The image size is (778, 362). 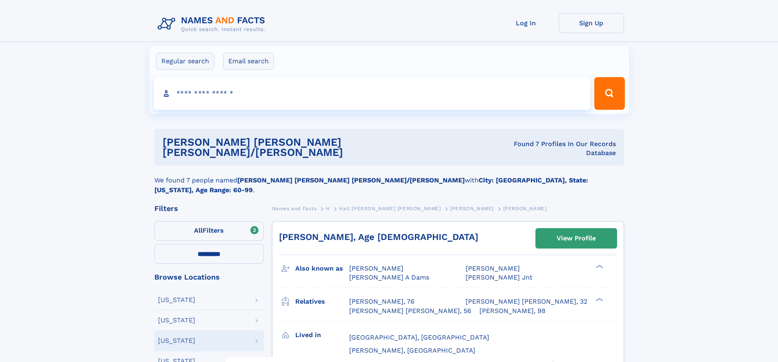 I want to click on img: Logo Names and Facts, so click(x=213, y=24).